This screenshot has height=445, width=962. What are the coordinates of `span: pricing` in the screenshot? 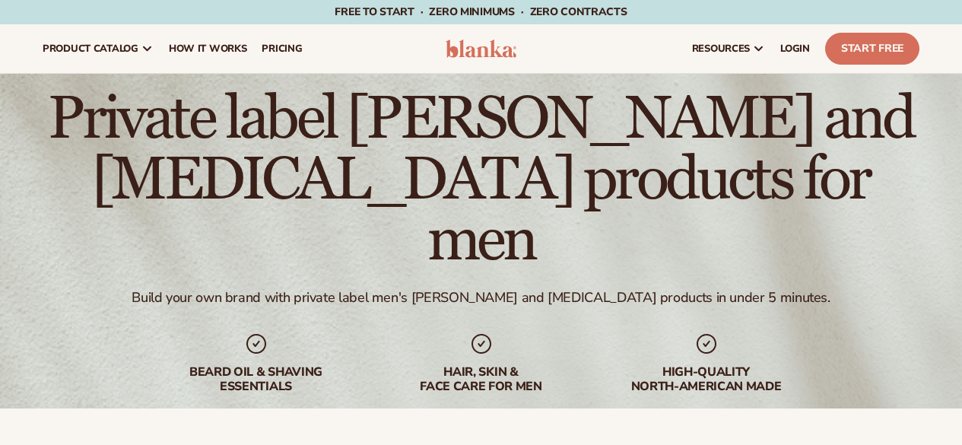 It's located at (281, 49).